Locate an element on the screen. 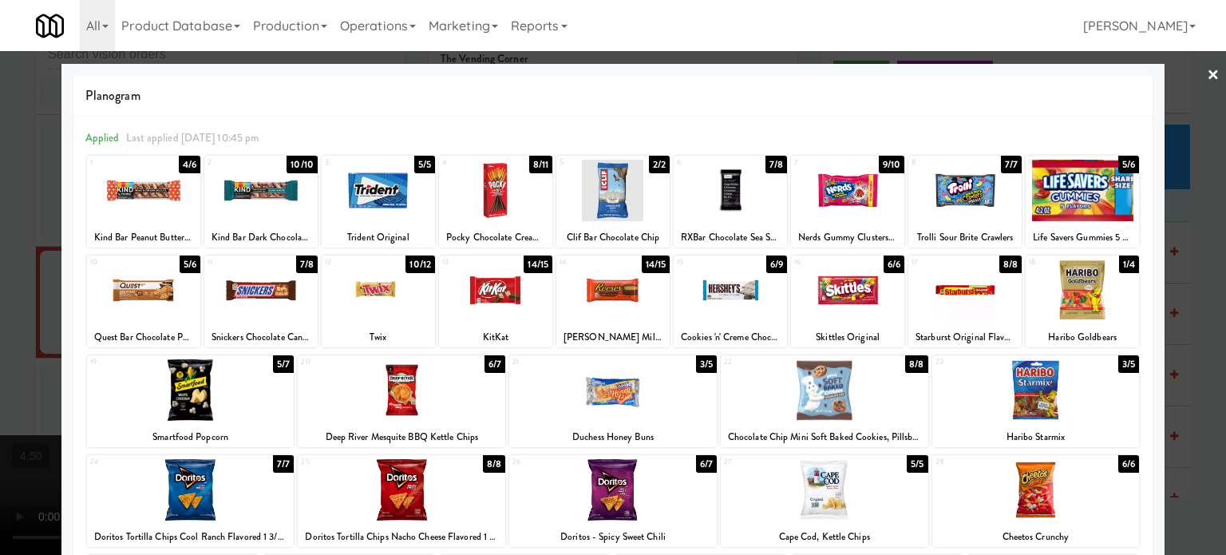 Image resolution: width=1226 pixels, height=555 pixels. div: 35/5Trident Original is located at coordinates (378, 201).